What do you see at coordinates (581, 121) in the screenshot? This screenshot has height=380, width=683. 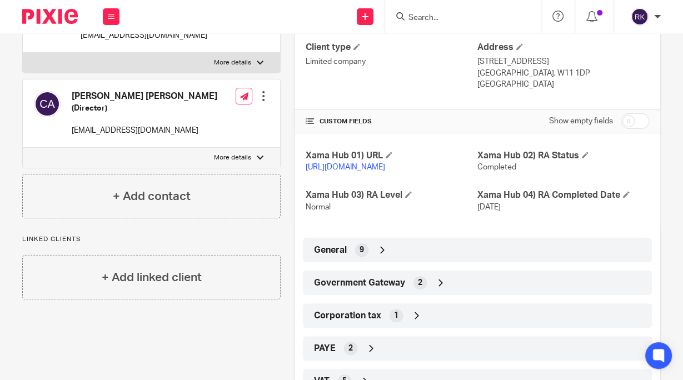 I see `label: Show empty fields` at bounding box center [581, 121].